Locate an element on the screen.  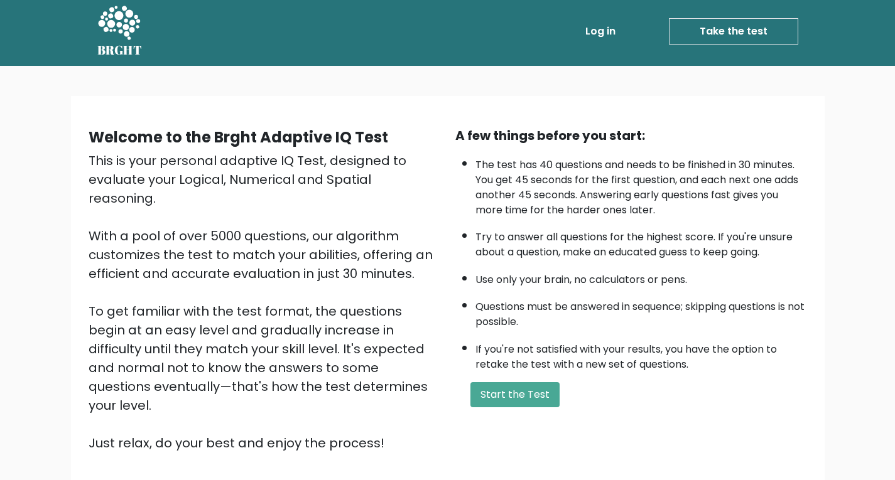
button: Start the Test is located at coordinates (515, 395).